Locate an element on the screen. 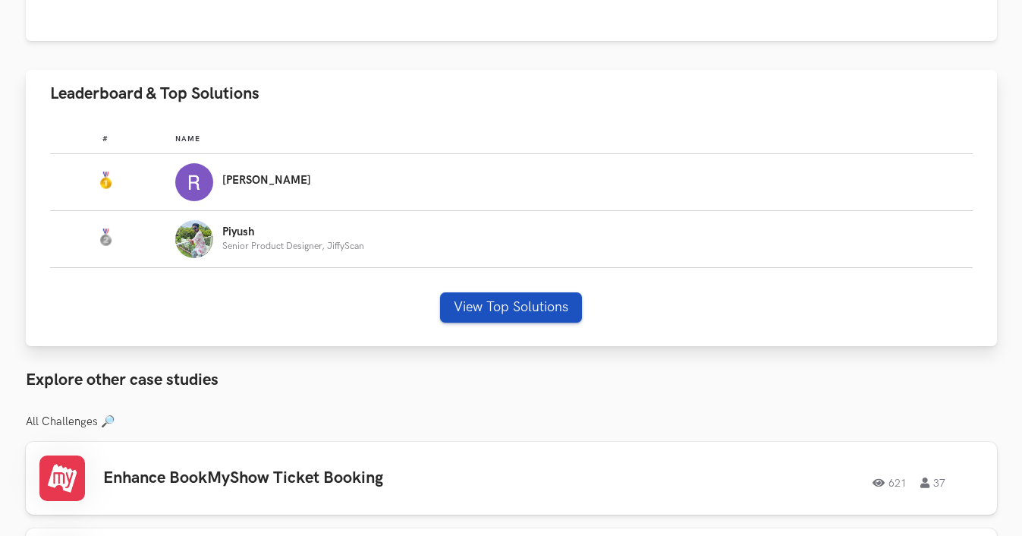 Image resolution: width=1022 pixels, height=536 pixels. table: Leaderboard is located at coordinates (511, 195).